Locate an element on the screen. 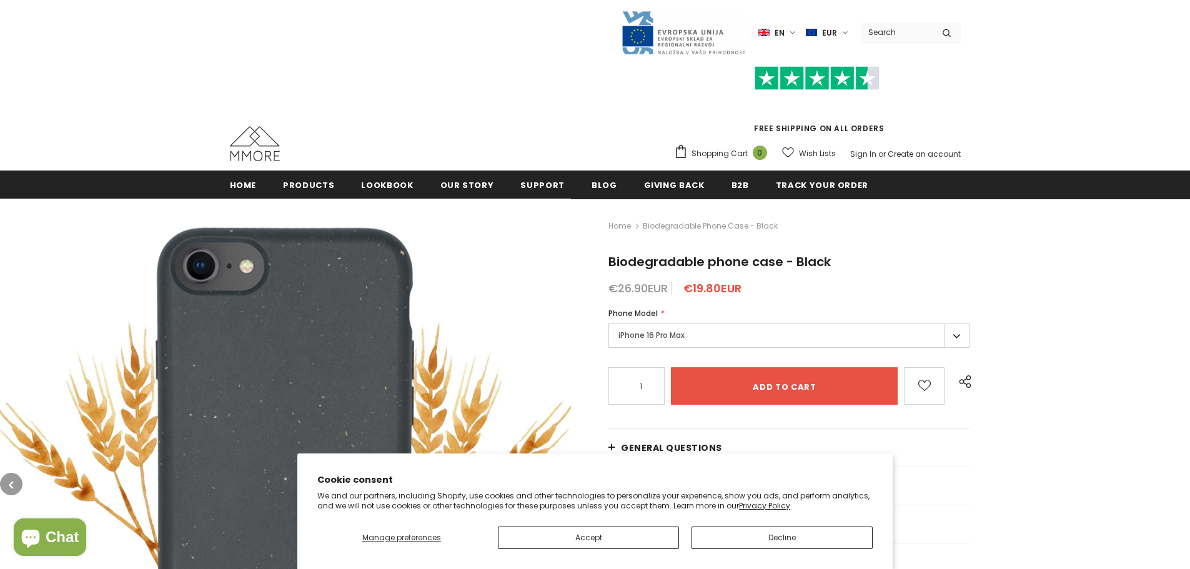 The height and width of the screenshot is (569, 1190). a: Giving back is located at coordinates (674, 184).